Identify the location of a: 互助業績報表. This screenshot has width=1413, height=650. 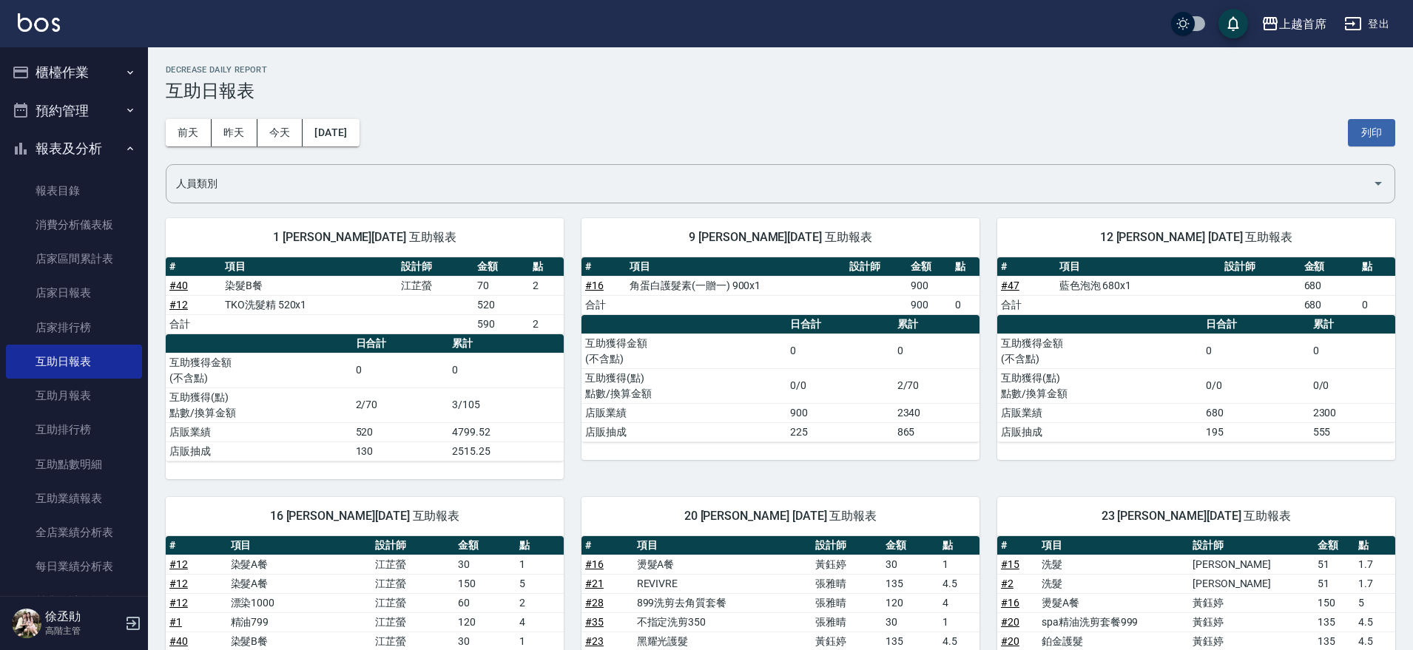
(74, 499).